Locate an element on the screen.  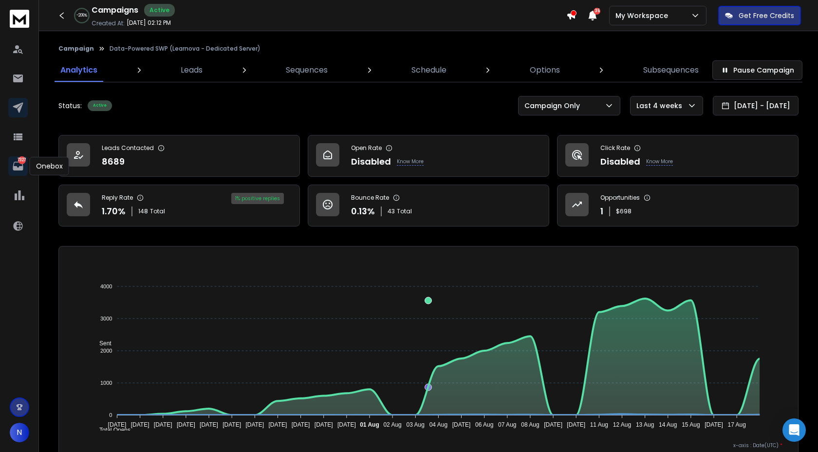
button: Get Free Credits is located at coordinates (760, 16).